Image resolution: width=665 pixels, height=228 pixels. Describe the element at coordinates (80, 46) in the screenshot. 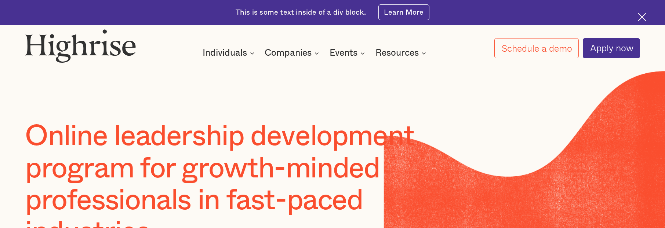

I see `img: Highrise logo` at that location.